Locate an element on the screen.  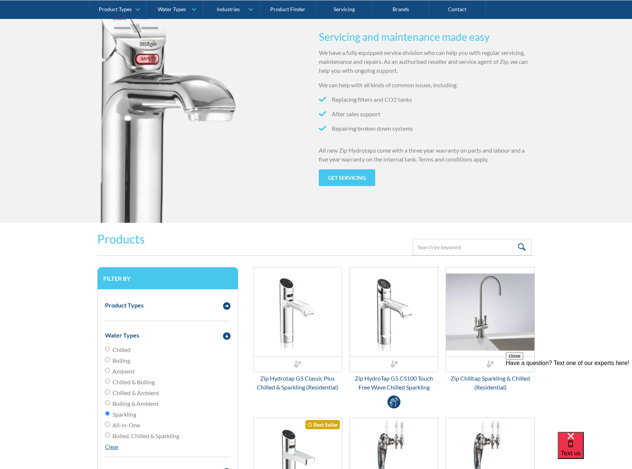
li: Repairing broken down systems is located at coordinates (427, 128).